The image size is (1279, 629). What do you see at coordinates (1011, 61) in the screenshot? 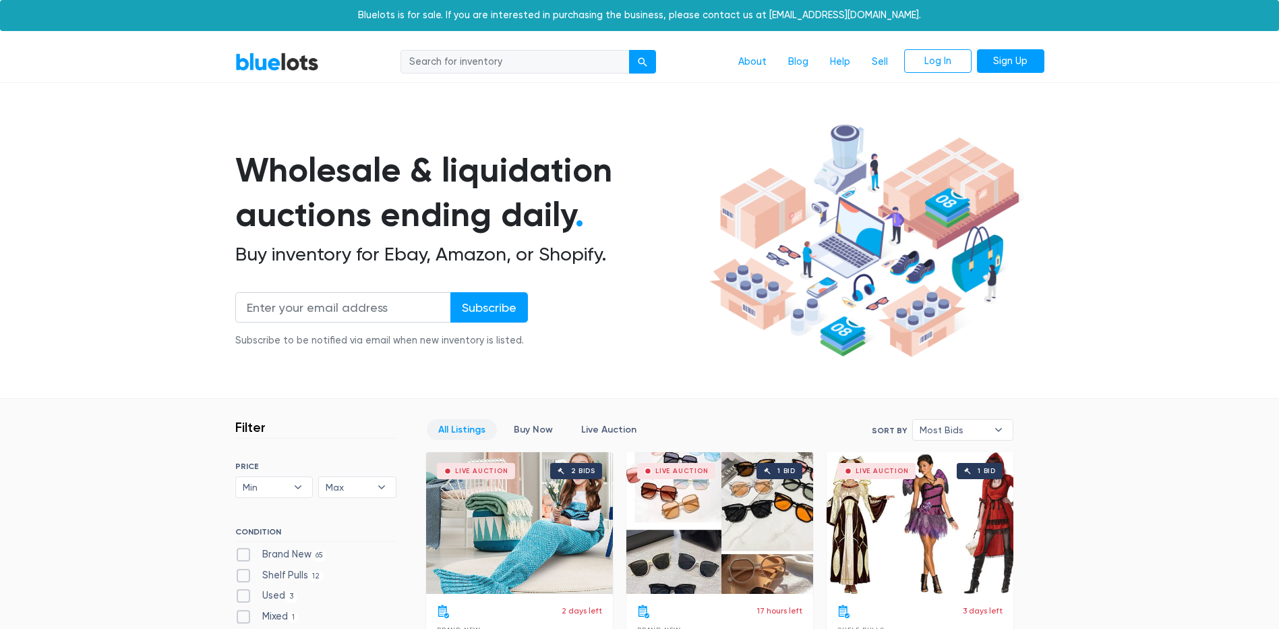
I see `a: Sign Up` at bounding box center [1011, 61].